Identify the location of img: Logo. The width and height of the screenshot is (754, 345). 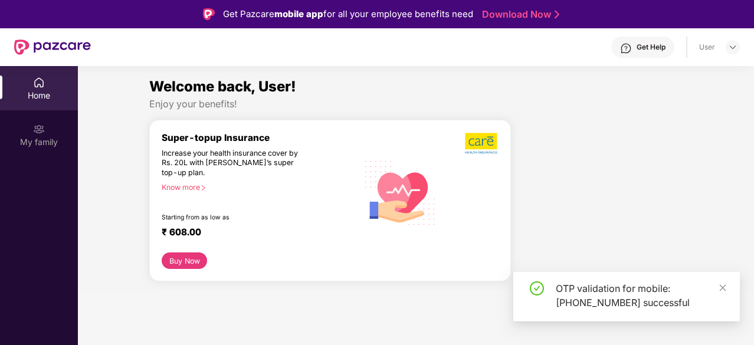
(209, 14).